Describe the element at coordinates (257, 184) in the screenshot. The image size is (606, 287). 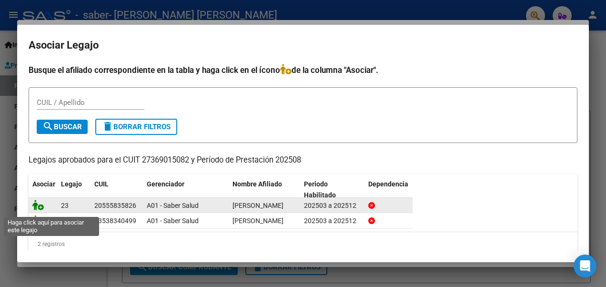
I see `span: Nombre Afiliado` at that location.